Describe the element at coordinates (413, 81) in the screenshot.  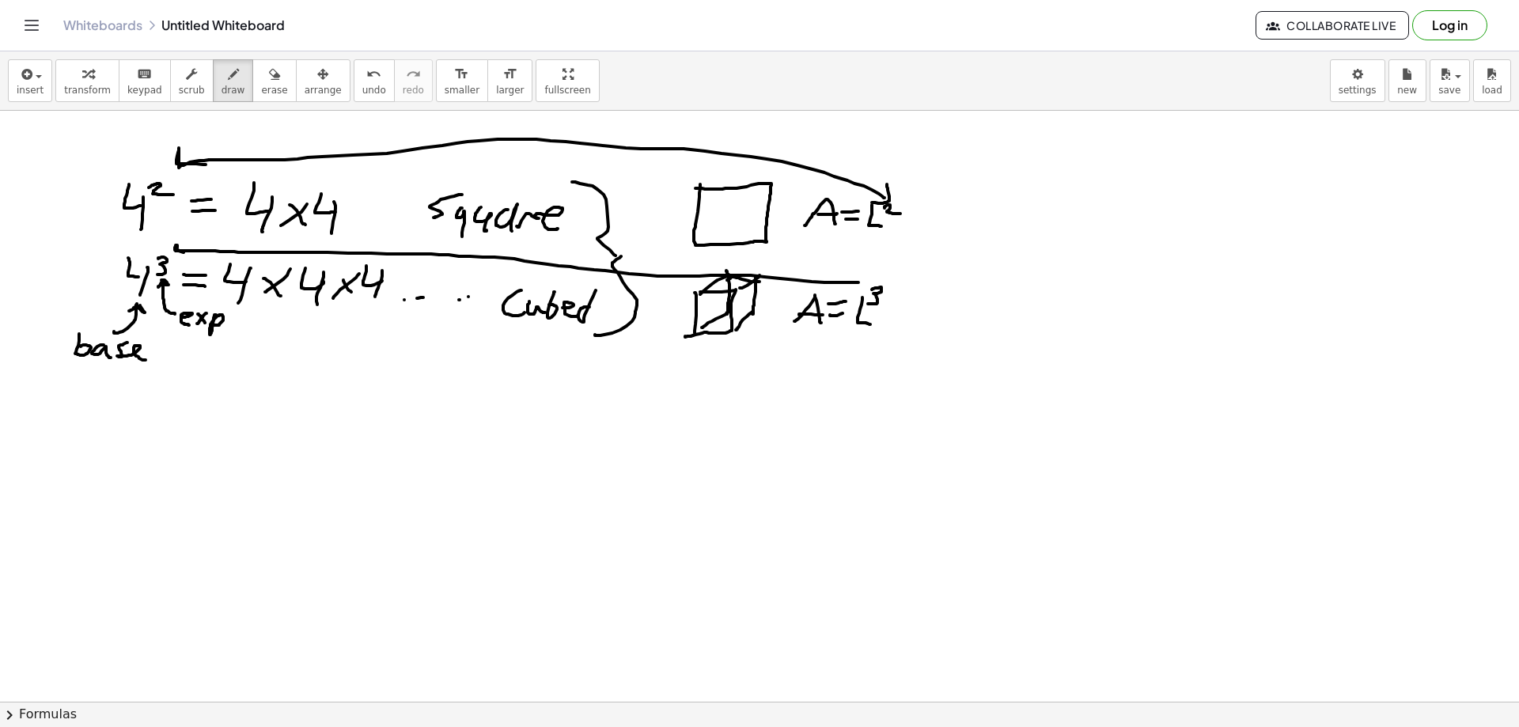
I see `button: redoredo` at that location.